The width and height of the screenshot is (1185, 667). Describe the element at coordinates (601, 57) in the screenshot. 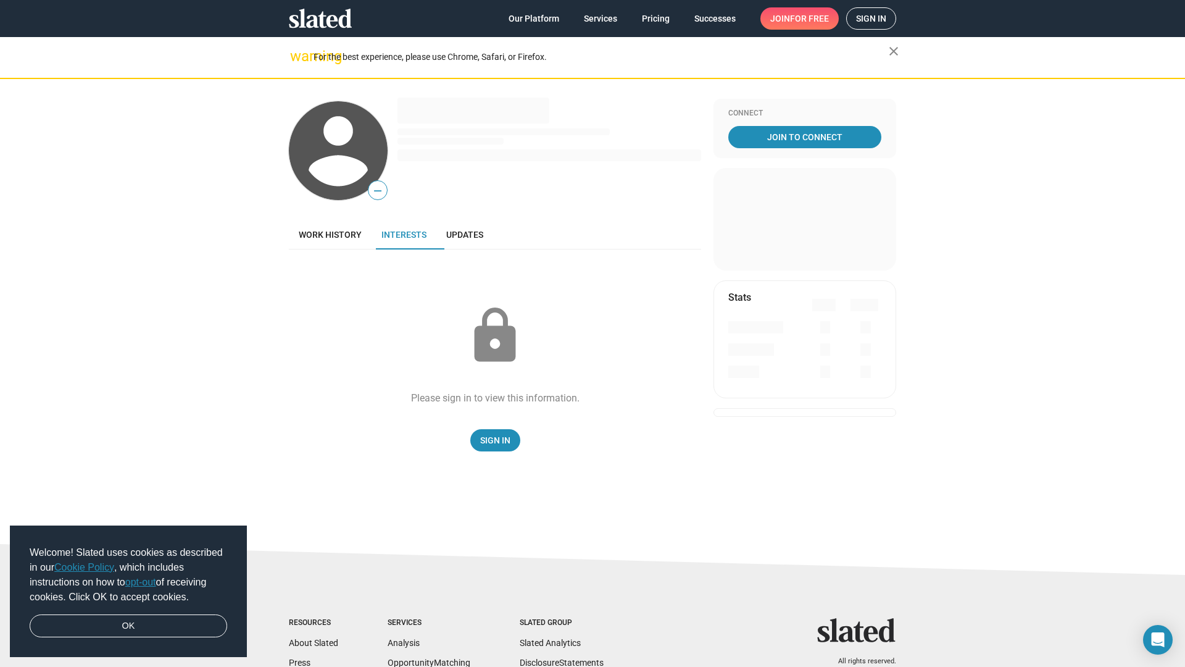

I see `div: For the best experience, please use Chrome, Safari, or Firefox.` at that location.